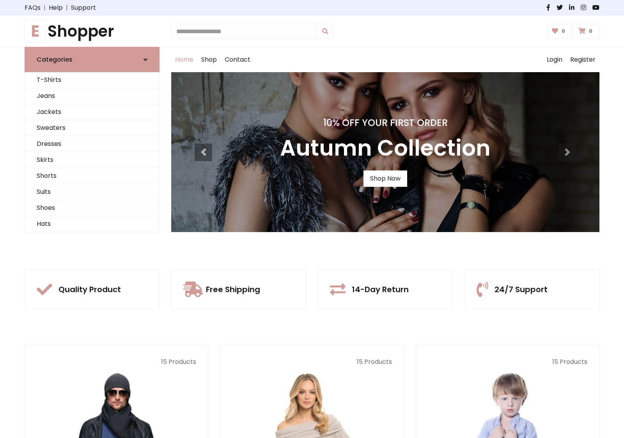  Describe the element at coordinates (83, 8) in the screenshot. I see `a: Support` at that location.